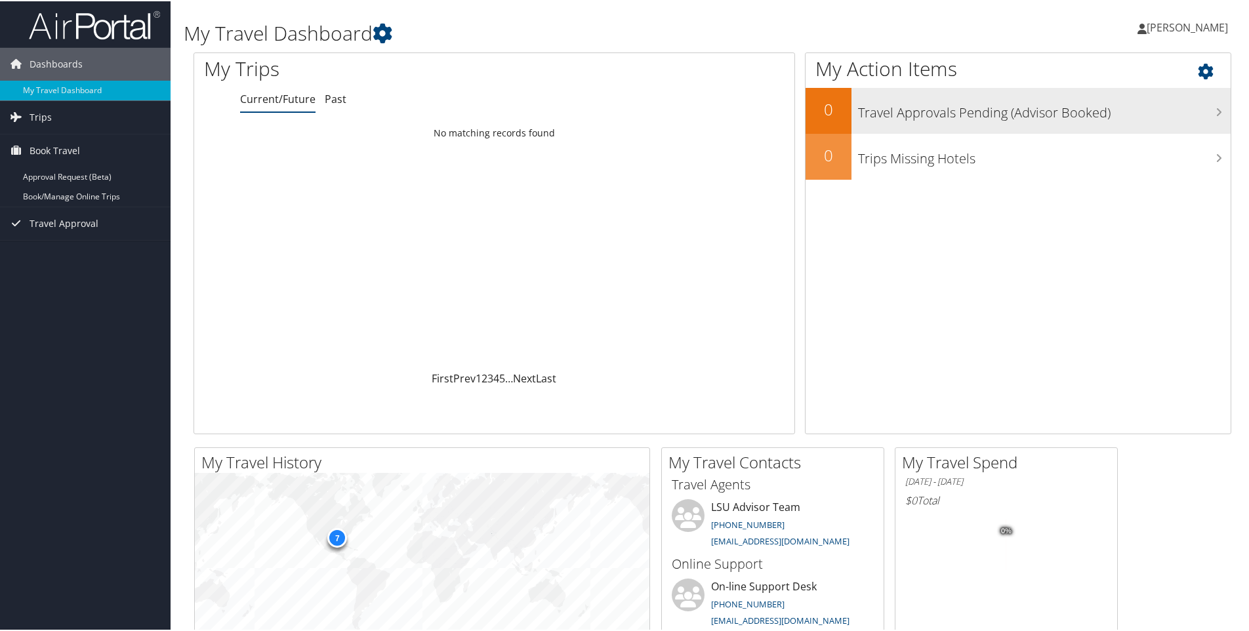 The width and height of the screenshot is (1249, 631). What do you see at coordinates (494, 132) in the screenshot?
I see `td: No matching records found` at bounding box center [494, 132].